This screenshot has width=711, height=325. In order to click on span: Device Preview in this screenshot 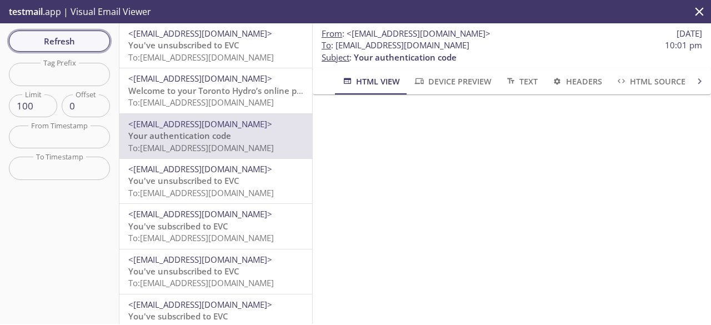, I will do `click(452, 81)`.